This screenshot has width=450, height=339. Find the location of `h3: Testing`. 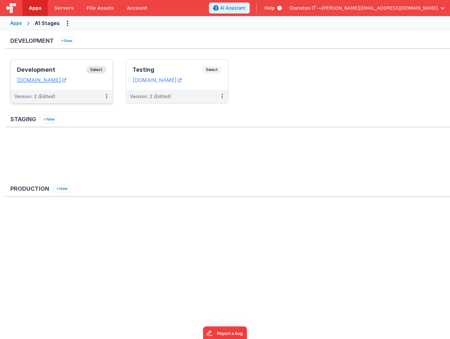

h3: Testing is located at coordinates (167, 70).